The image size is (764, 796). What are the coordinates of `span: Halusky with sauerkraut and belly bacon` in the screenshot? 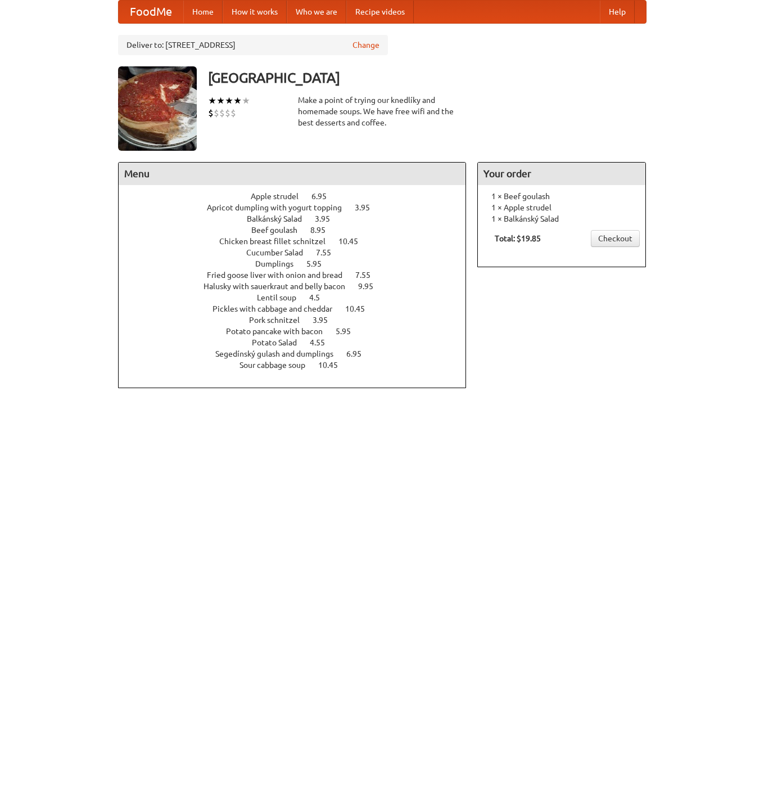 It's located at (280, 286).